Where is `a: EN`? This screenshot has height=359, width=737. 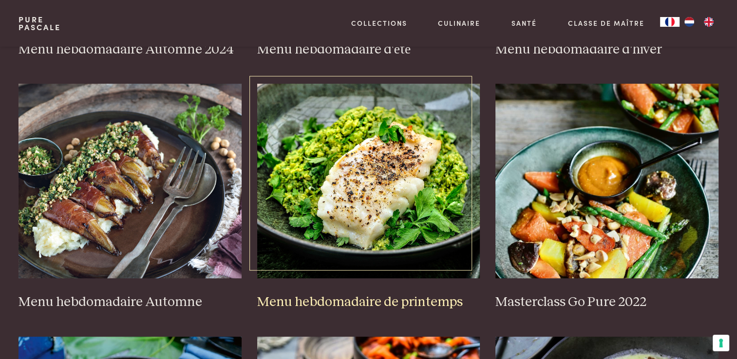
a: EN is located at coordinates (709, 22).